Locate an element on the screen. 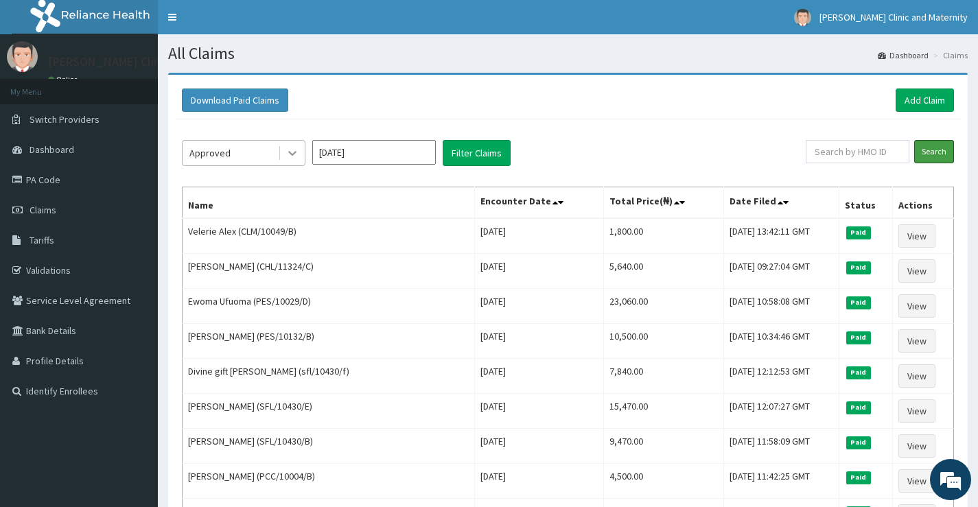  td: 1,800.00 is located at coordinates (664, 236).